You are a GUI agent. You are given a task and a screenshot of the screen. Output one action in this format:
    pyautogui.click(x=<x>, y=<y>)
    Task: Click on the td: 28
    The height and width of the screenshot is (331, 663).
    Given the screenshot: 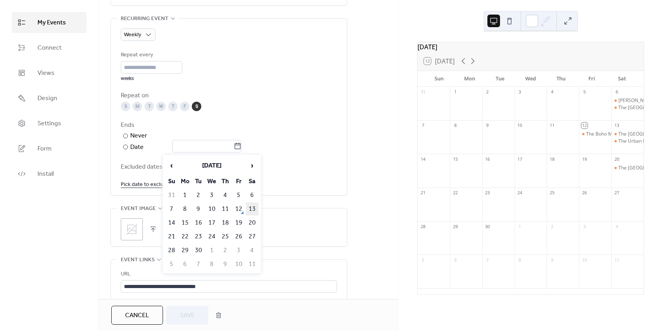 What is the action you would take?
    pyautogui.click(x=172, y=251)
    